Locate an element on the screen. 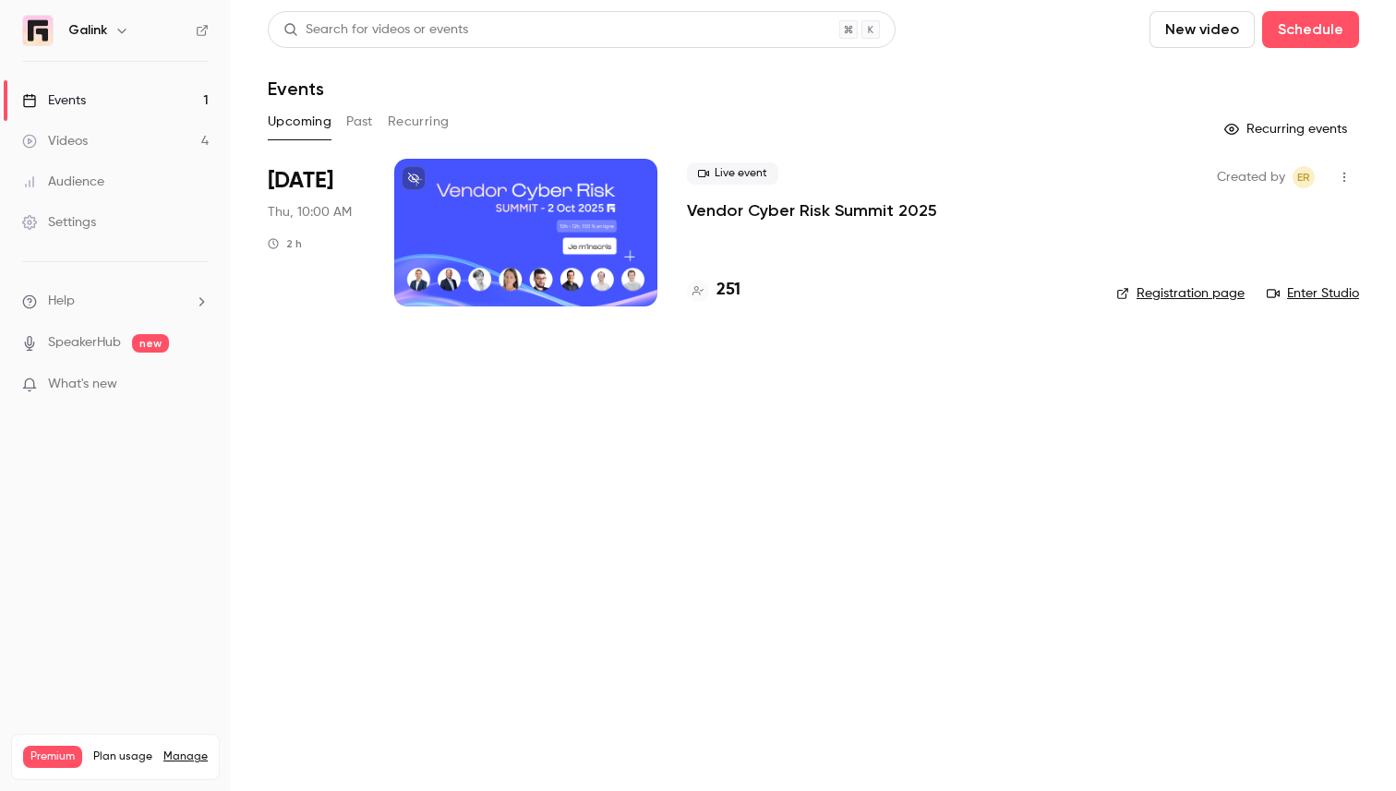  img: Galink is located at coordinates (38, 30).